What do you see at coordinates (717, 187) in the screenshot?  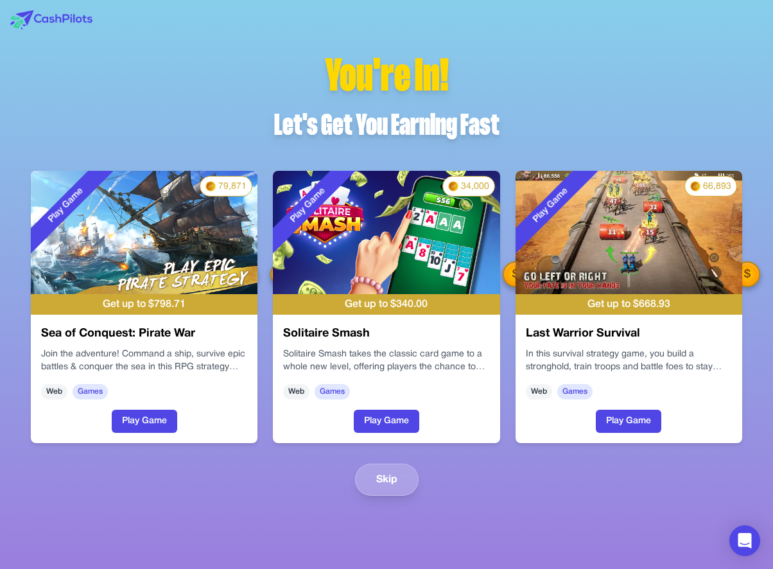 I see `span: 66,893` at bounding box center [717, 187].